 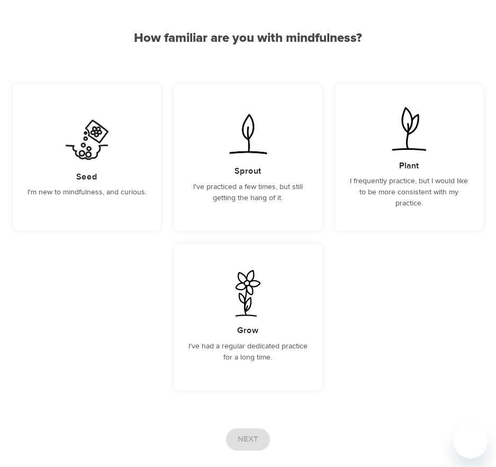 I want to click on div: I've practiced a few times, but still getting the hang of it.SproutI've practiced a few times, bu..., so click(x=248, y=157).